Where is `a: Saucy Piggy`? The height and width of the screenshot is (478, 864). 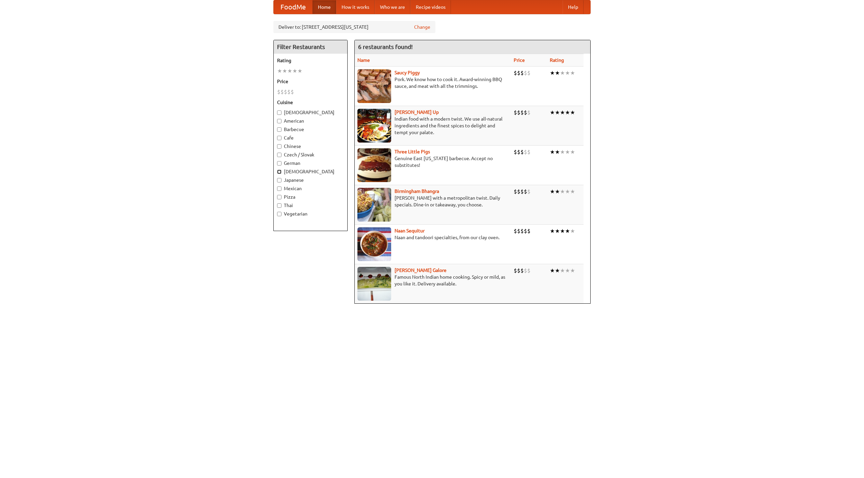 a: Saucy Piggy is located at coordinates (407, 73).